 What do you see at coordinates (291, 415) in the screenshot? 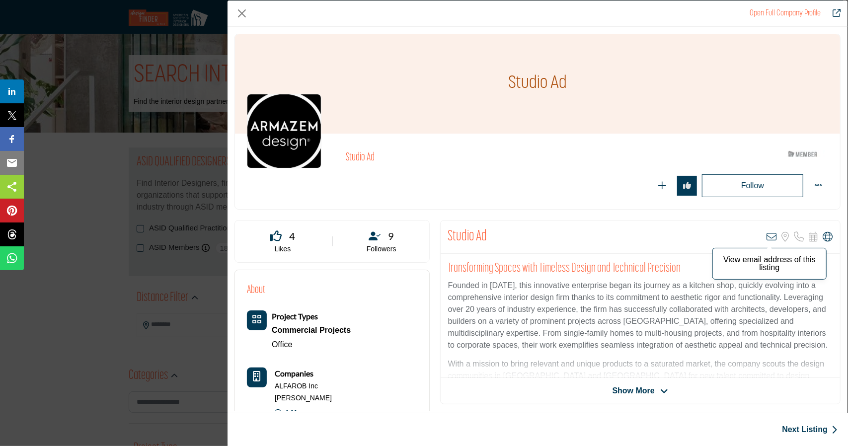
I see `p: 1 More` at bounding box center [291, 415].